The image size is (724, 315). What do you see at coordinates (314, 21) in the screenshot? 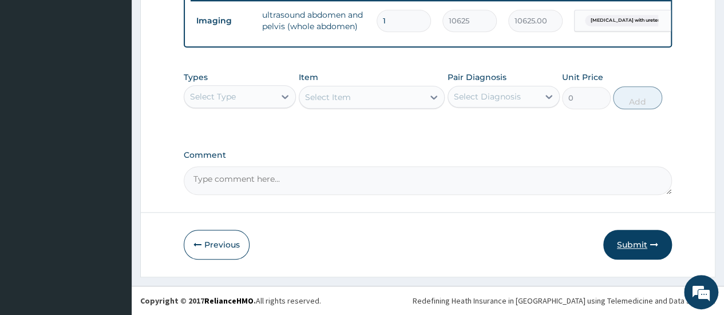
I see `td: ultrasound abdomen and pelvis (whole abdomen)` at bounding box center [314, 21].